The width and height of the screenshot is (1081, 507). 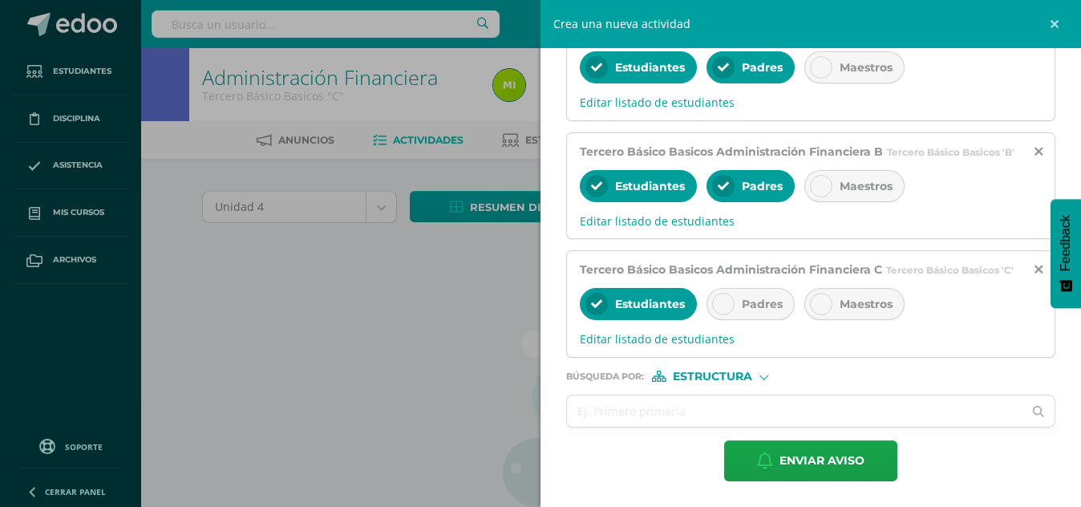 What do you see at coordinates (731, 152) in the screenshot?
I see `span: Tercero Básico Basicos Administración Financiera B` at bounding box center [731, 152].